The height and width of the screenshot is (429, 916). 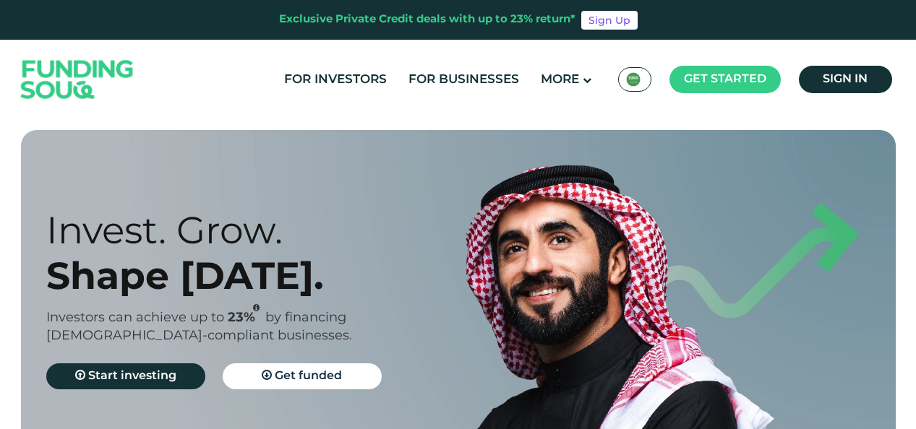 What do you see at coordinates (302, 377) in the screenshot?
I see `a: Get funded` at bounding box center [302, 377].